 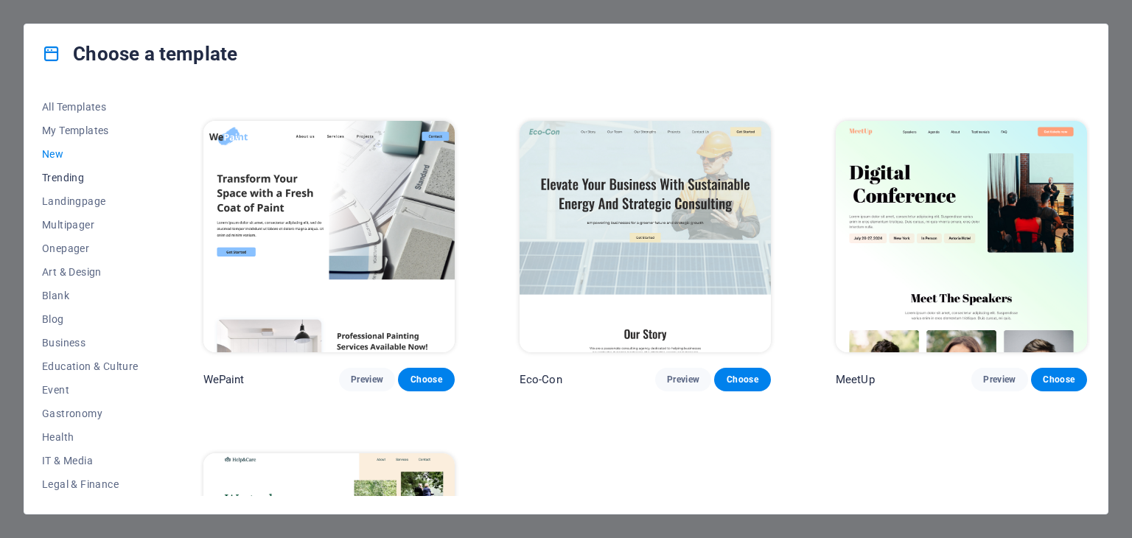 What do you see at coordinates (90, 107) in the screenshot?
I see `span: All Templates` at bounding box center [90, 107].